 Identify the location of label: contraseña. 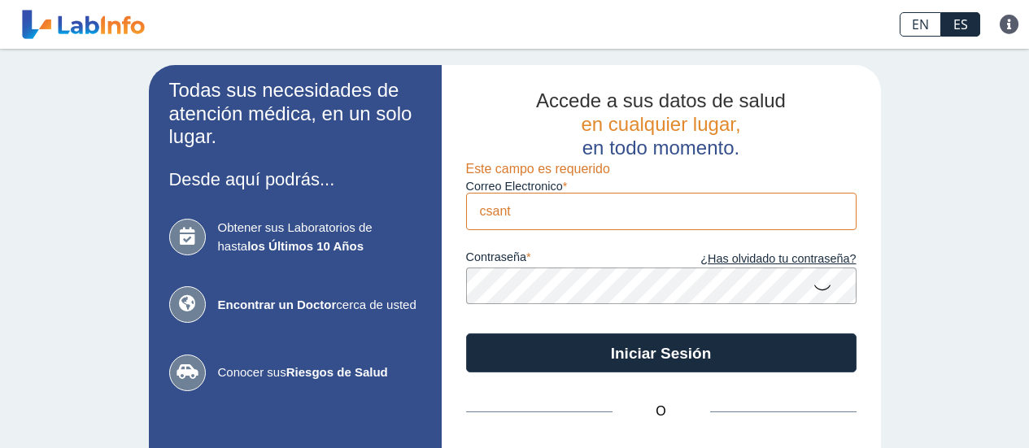
(564, 260).